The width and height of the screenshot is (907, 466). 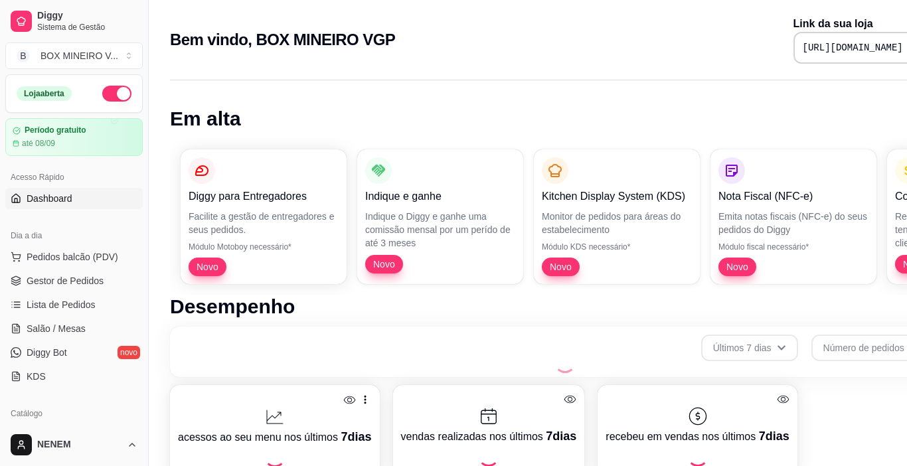 I want to click on p: Módulo Motoboy necessário*, so click(x=264, y=247).